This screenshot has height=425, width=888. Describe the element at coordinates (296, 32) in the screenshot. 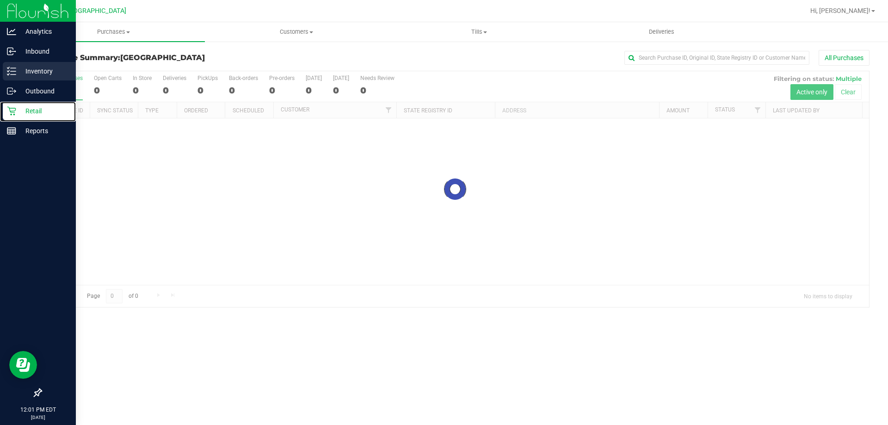

I see `span: Customers` at that location.